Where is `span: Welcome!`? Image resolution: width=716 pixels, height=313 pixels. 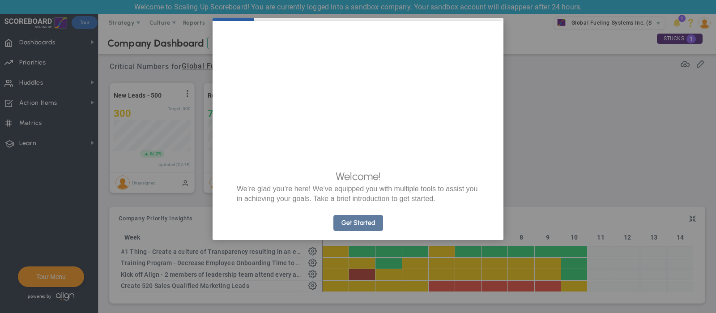
span: Welcome! is located at coordinates (358, 176).